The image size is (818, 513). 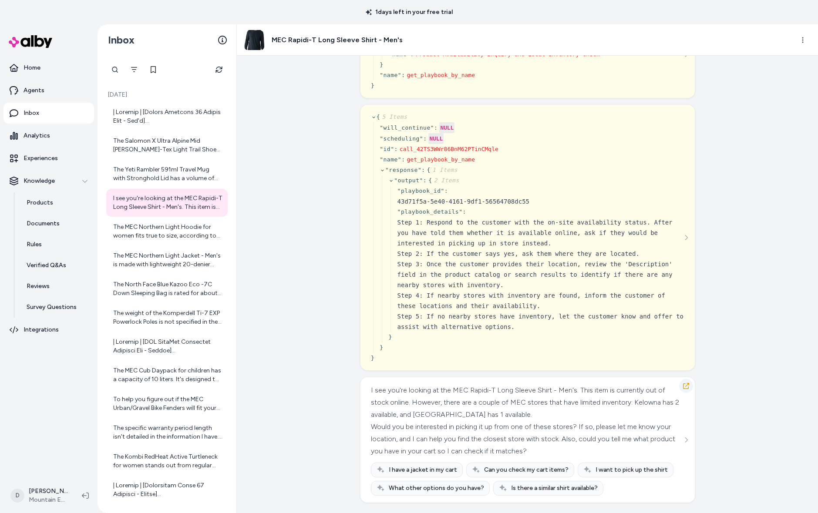 I want to click on a: Products, so click(x=56, y=203).